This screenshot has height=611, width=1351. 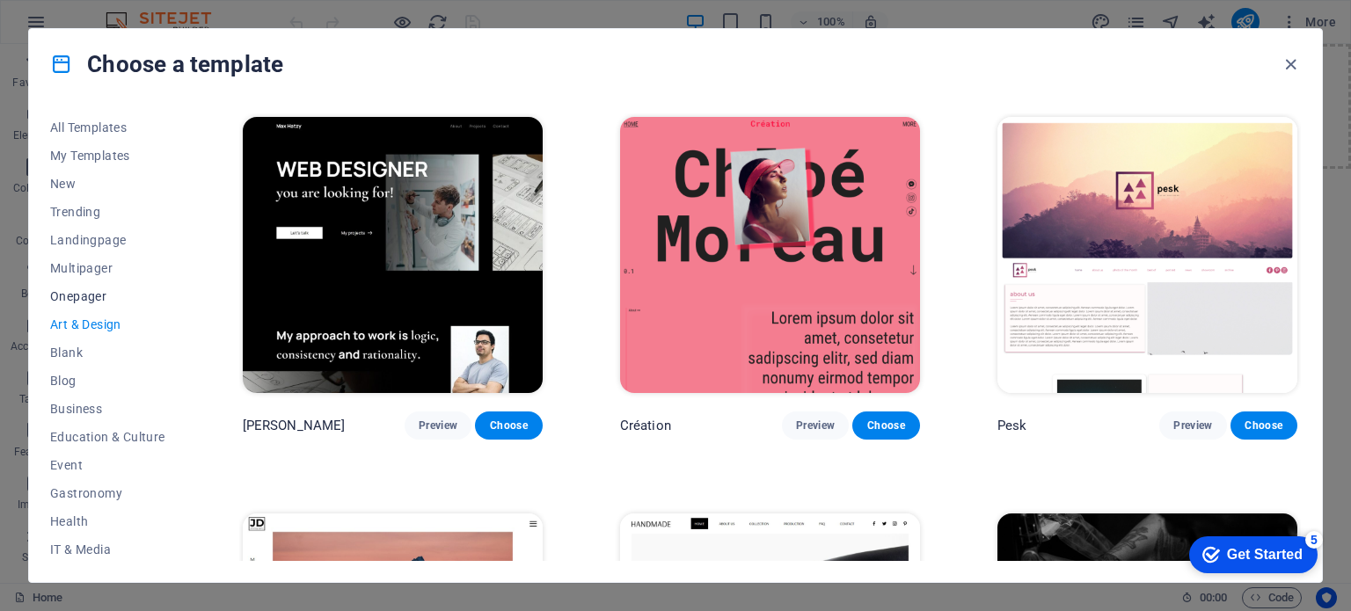 I want to click on span: Blank, so click(x=107, y=353).